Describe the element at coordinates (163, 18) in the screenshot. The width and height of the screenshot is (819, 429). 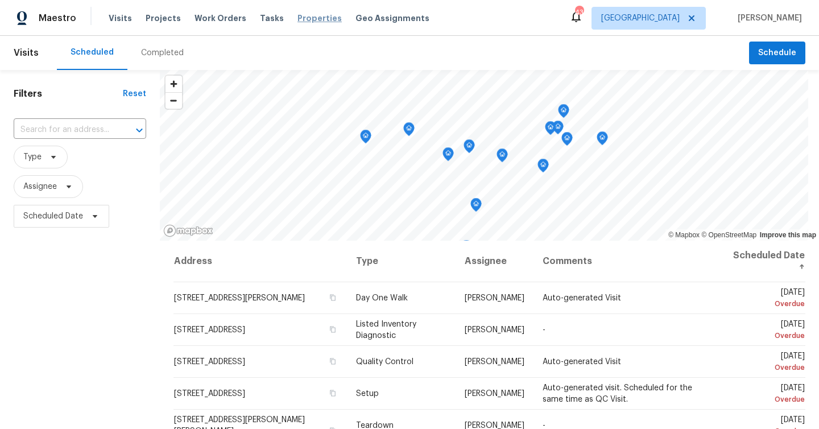
I see `span: Projects` at that location.